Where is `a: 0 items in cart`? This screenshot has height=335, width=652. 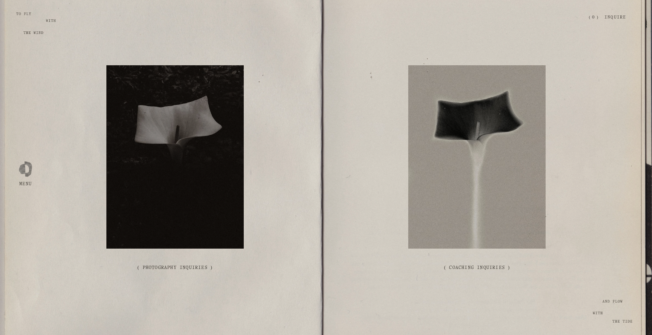
a: 0 items in cart is located at coordinates (594, 17).